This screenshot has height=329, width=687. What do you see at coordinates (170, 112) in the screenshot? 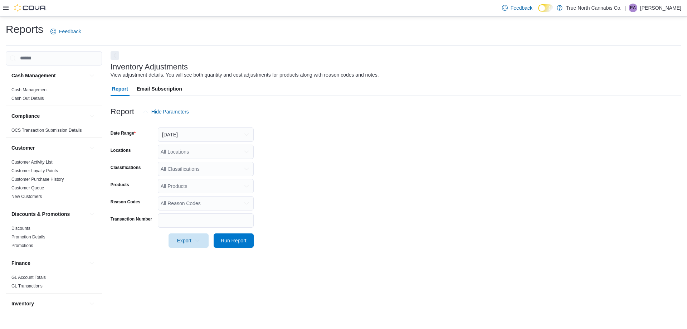
I see `span: Hide Parameters` at bounding box center [170, 112].